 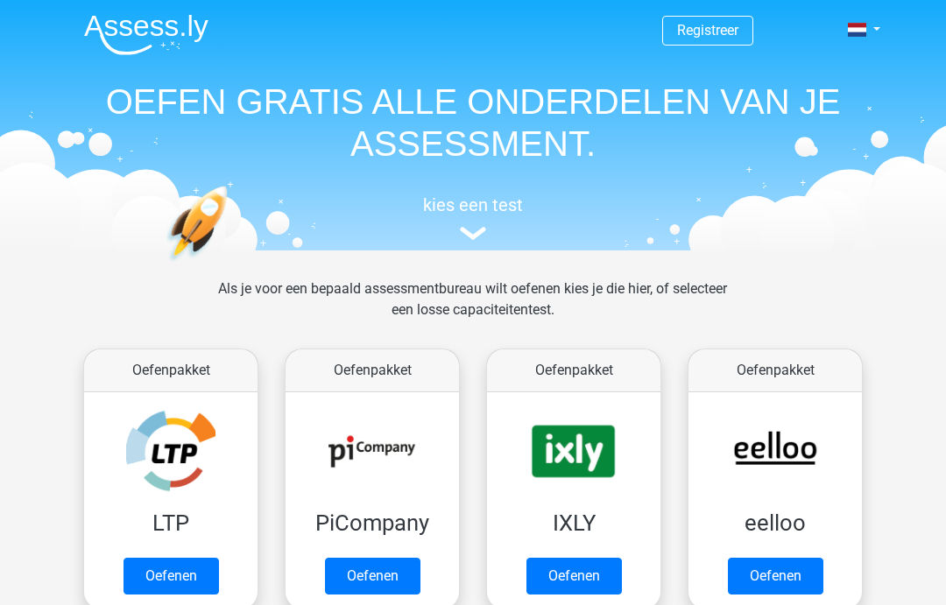 I want to click on img: oefenen, so click(x=230, y=265).